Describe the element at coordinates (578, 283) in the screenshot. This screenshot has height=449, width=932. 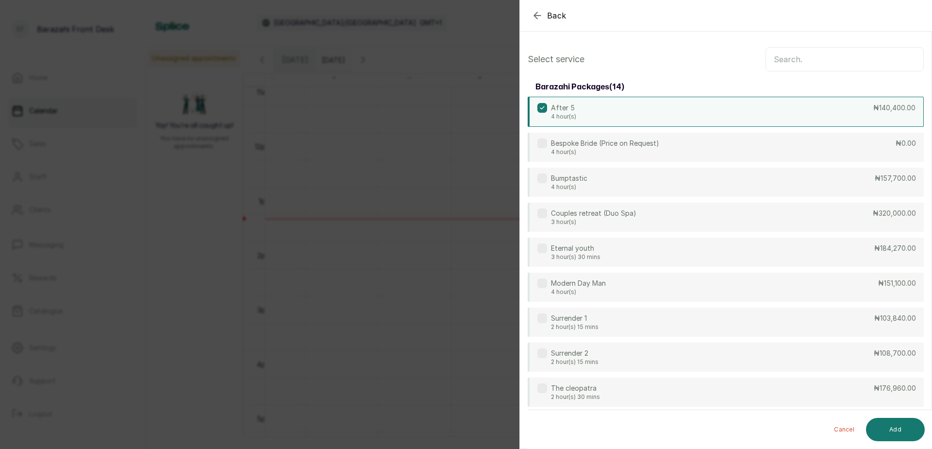
I see `p: Modern Day Man` at that location.